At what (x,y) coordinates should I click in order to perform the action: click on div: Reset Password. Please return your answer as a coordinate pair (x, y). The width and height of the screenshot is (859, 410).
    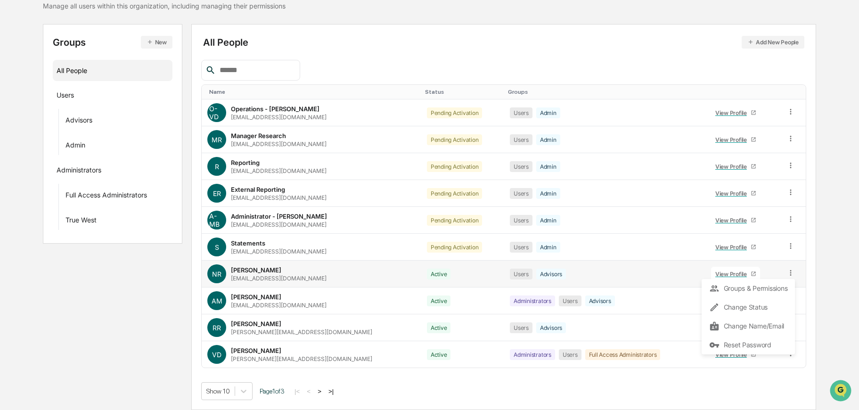
    Looking at the image, I should click on (749, 345).